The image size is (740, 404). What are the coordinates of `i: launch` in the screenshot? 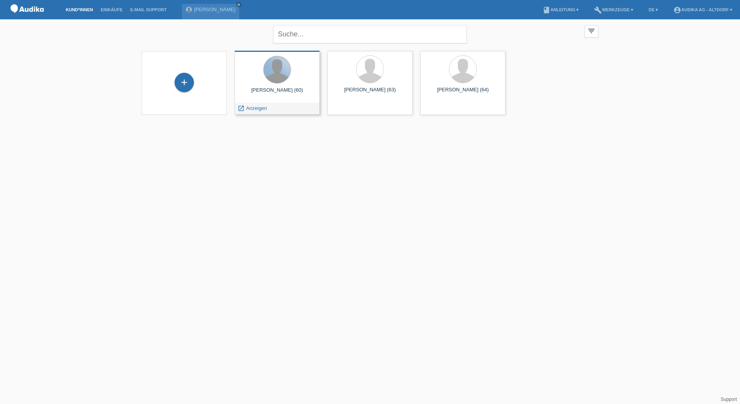 It's located at (241, 108).